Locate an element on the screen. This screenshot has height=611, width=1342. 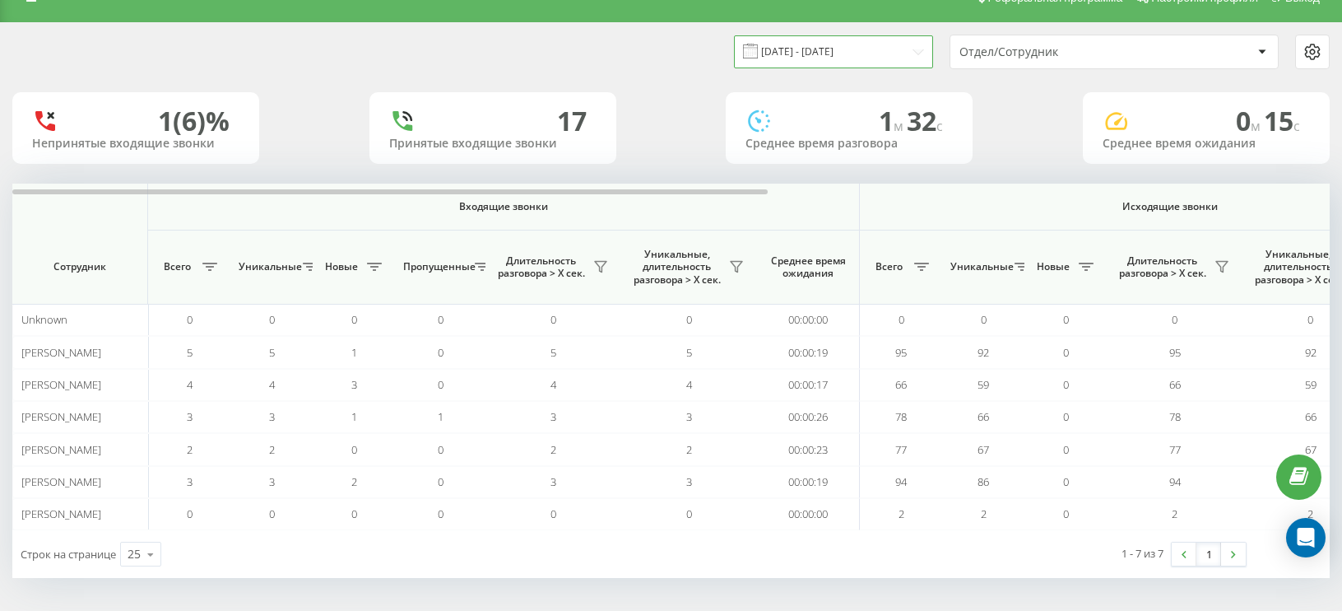
span: 94 is located at coordinates (901, 481).